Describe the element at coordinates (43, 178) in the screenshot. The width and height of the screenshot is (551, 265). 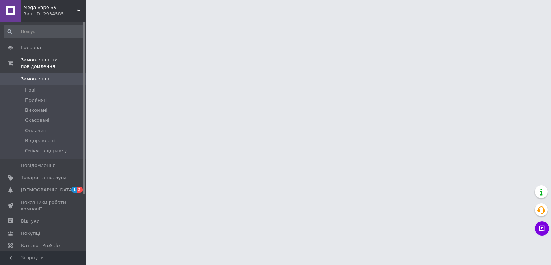
I see `span: Товари та послуги` at that location.